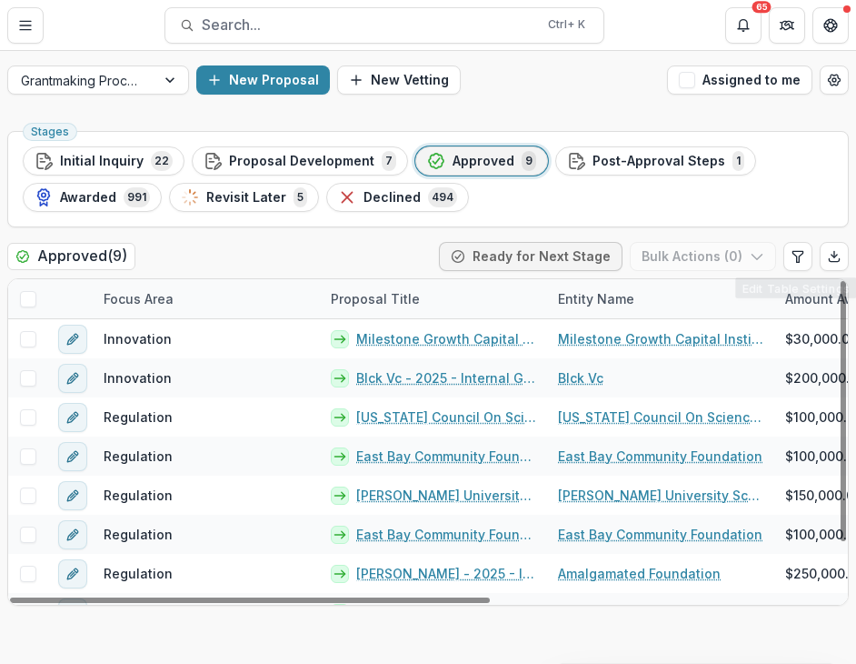  I want to click on button: Revisit Later5, so click(244, 197).